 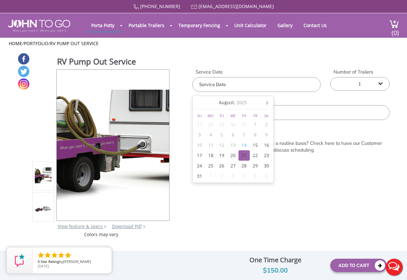 I want to click on a: Home, so click(x=15, y=43).